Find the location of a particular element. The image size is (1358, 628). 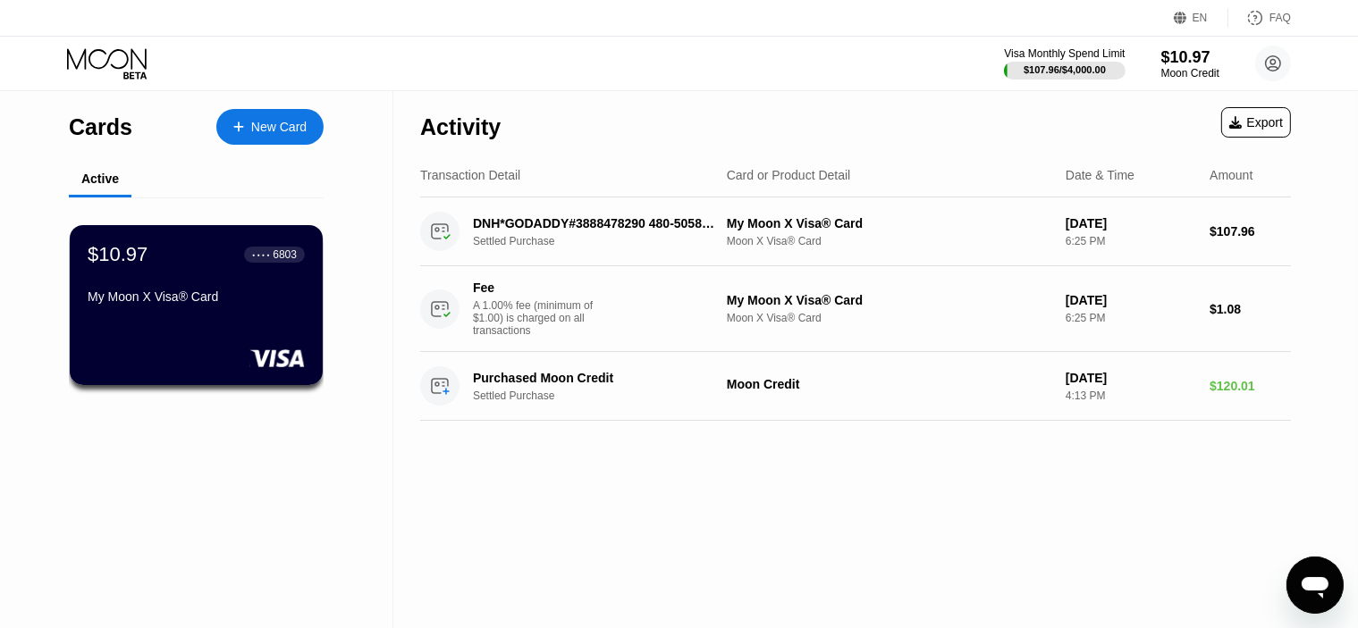

div: $10.97Moon Credit is located at coordinates (1190, 63).